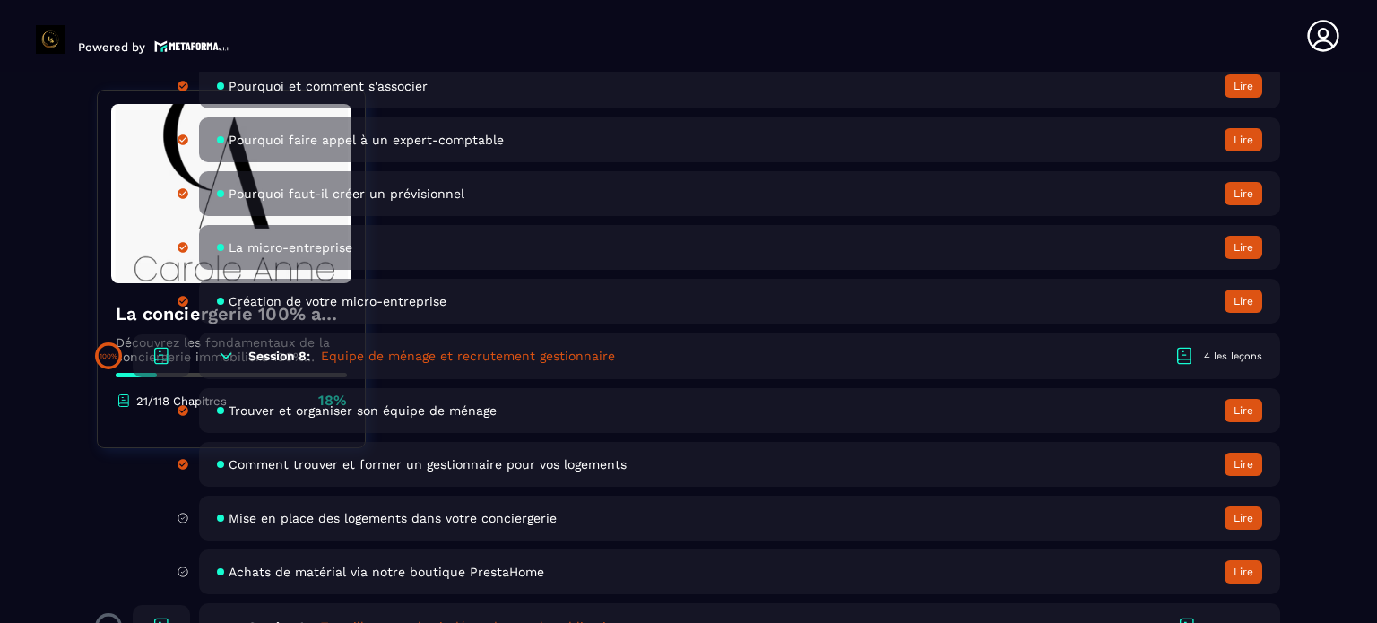 The height and width of the screenshot is (623, 1377). I want to click on div: 4 les leçons, so click(1232, 356).